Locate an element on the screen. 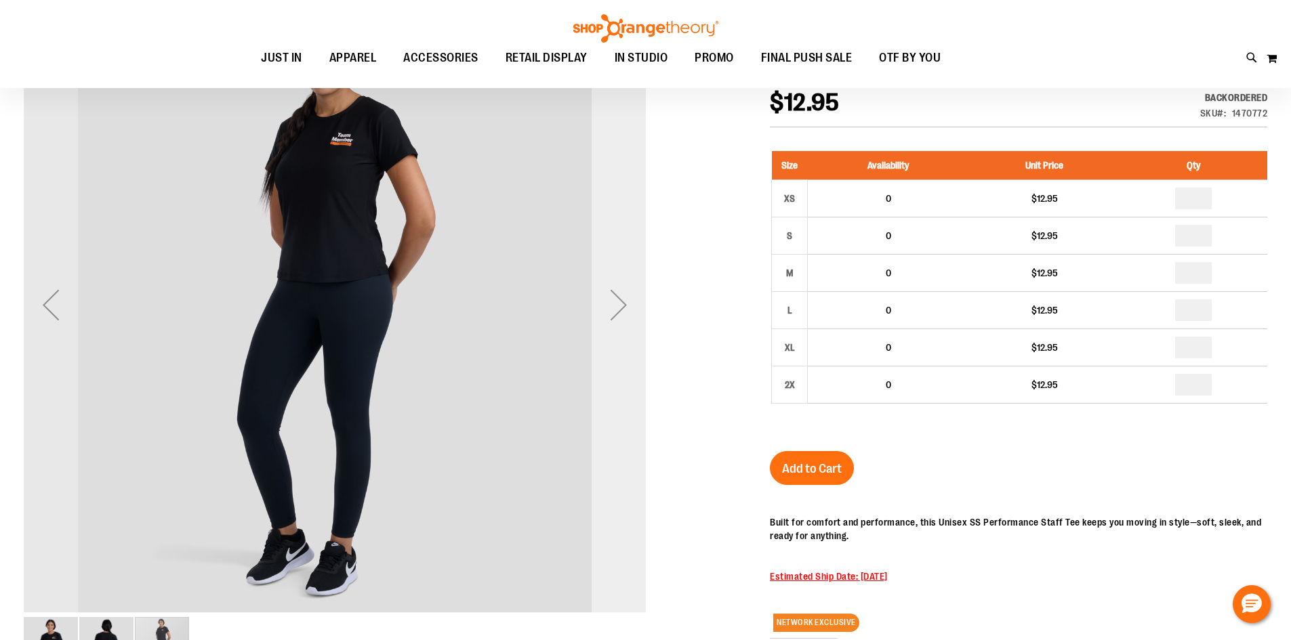 The width and height of the screenshot is (1291, 640). a: FINAL PUSH SALE is located at coordinates (806, 58).